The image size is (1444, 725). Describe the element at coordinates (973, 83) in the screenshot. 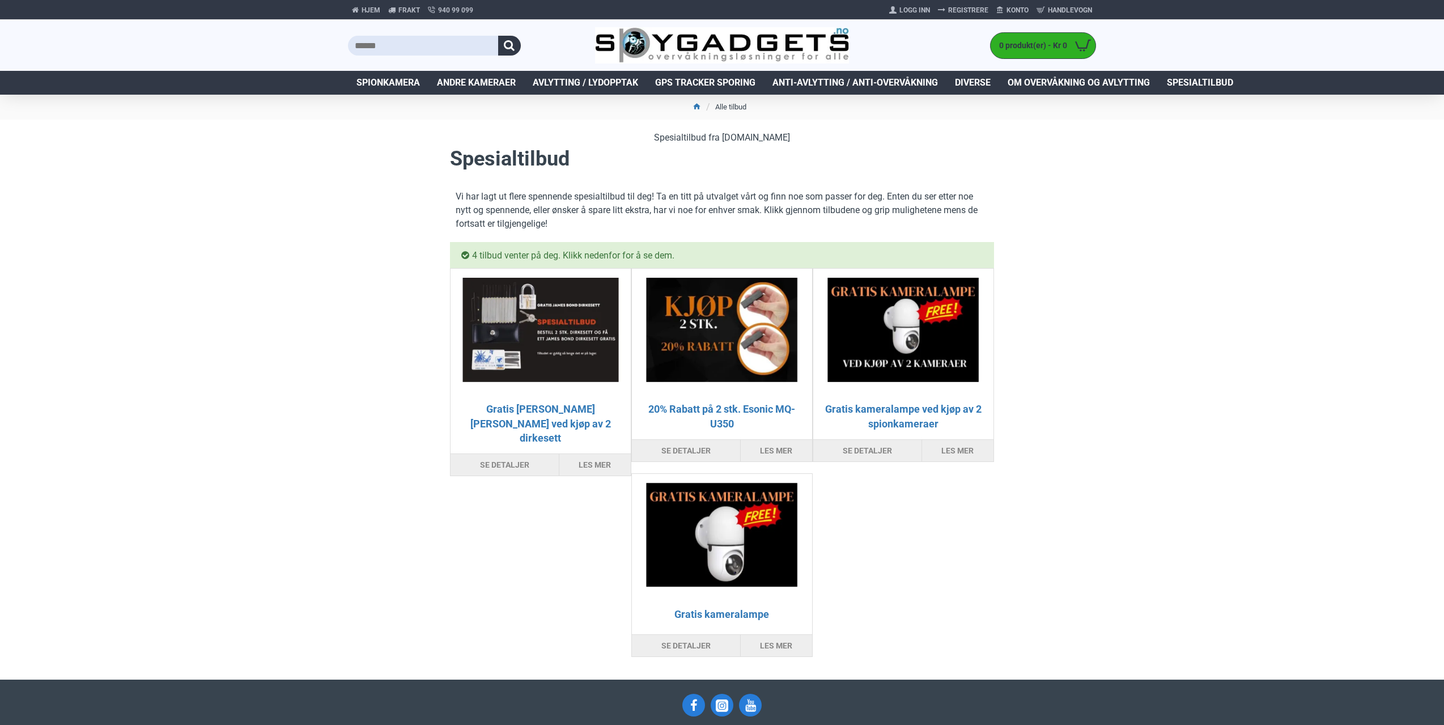

I see `span: Diverse` at that location.